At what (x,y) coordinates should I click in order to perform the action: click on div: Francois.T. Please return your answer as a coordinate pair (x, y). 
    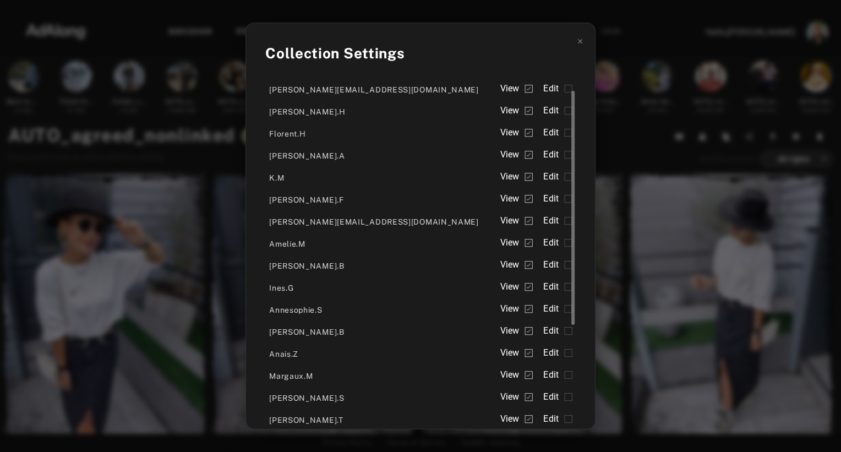
    Looking at the image, I should click on (306, 419).